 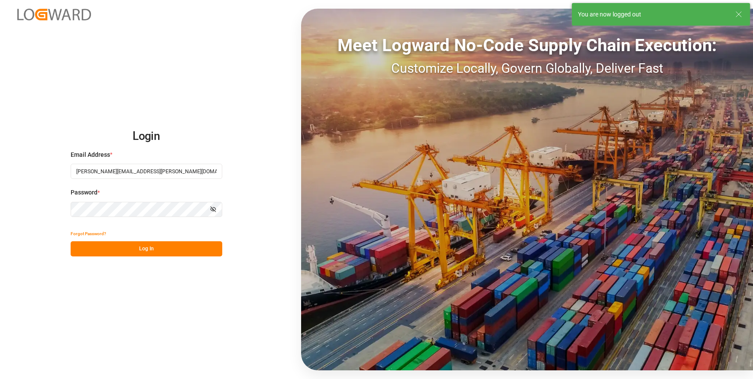 I want to click on div: You are now logged out, so click(x=652, y=14).